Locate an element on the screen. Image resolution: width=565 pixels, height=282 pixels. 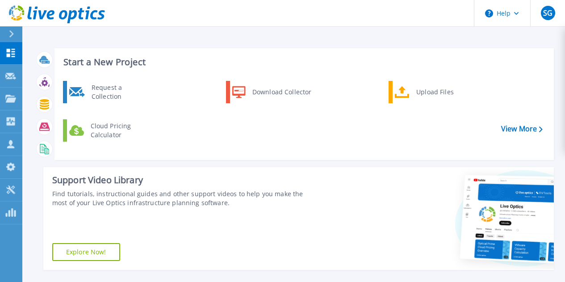
div: Find tutorials, instructional guides and other support videos to help you make the most of your L... is located at coordinates (185, 198).